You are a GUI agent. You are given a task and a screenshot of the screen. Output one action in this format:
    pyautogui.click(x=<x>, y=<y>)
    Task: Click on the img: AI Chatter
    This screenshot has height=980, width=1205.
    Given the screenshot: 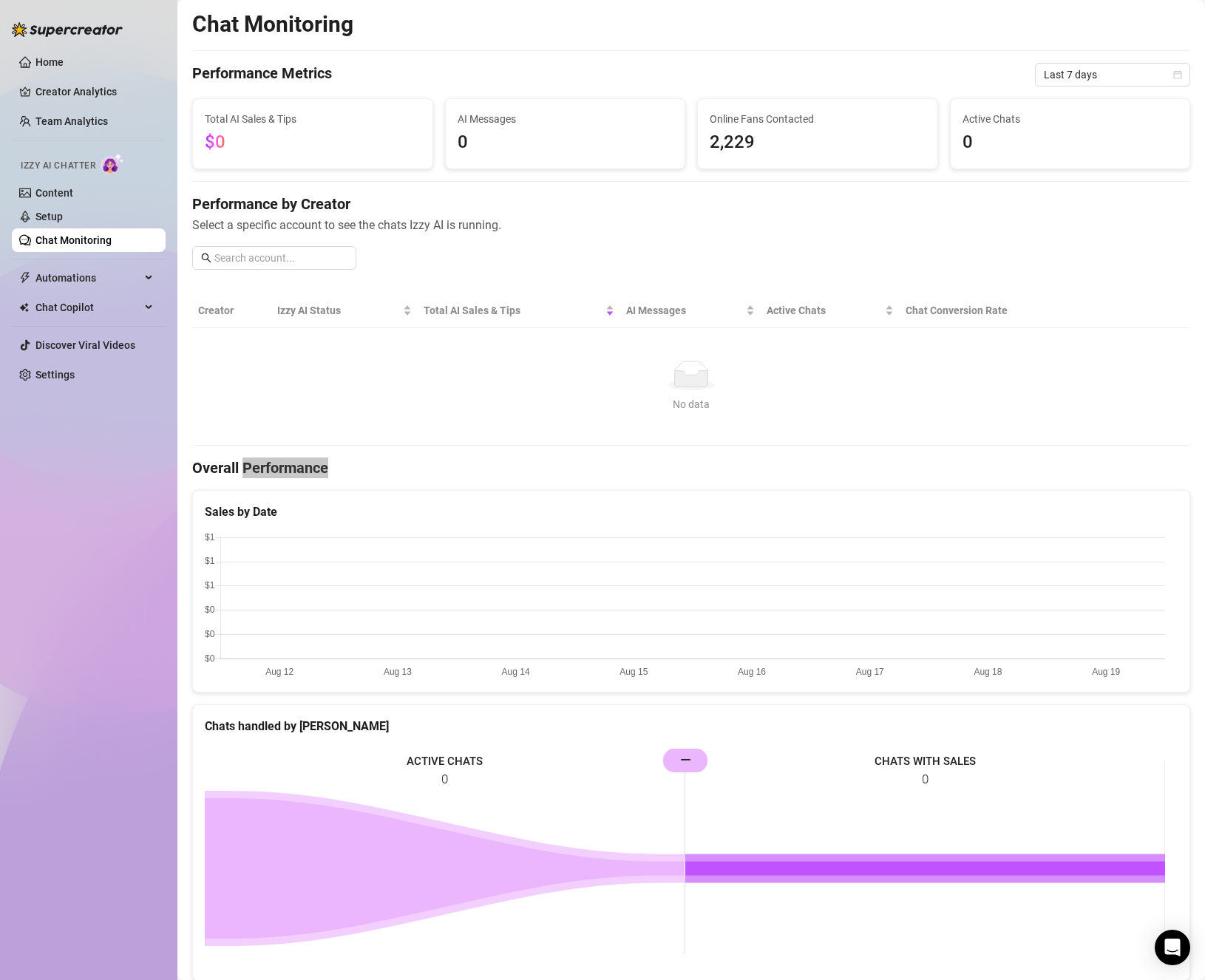 What is the action you would take?
    pyautogui.click(x=113, y=163)
    